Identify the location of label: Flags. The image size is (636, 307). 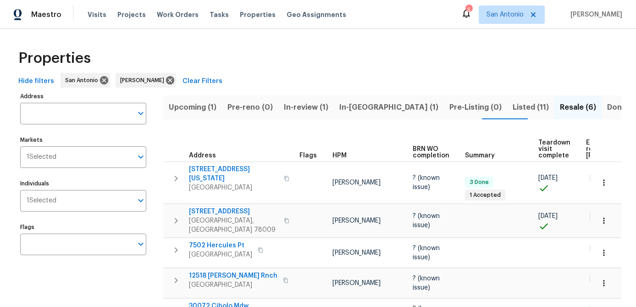
(83, 227).